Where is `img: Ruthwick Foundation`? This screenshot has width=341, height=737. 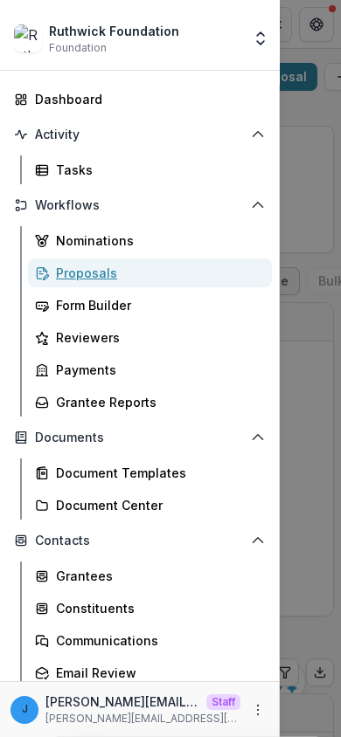 img: Ruthwick Foundation is located at coordinates (28, 38).